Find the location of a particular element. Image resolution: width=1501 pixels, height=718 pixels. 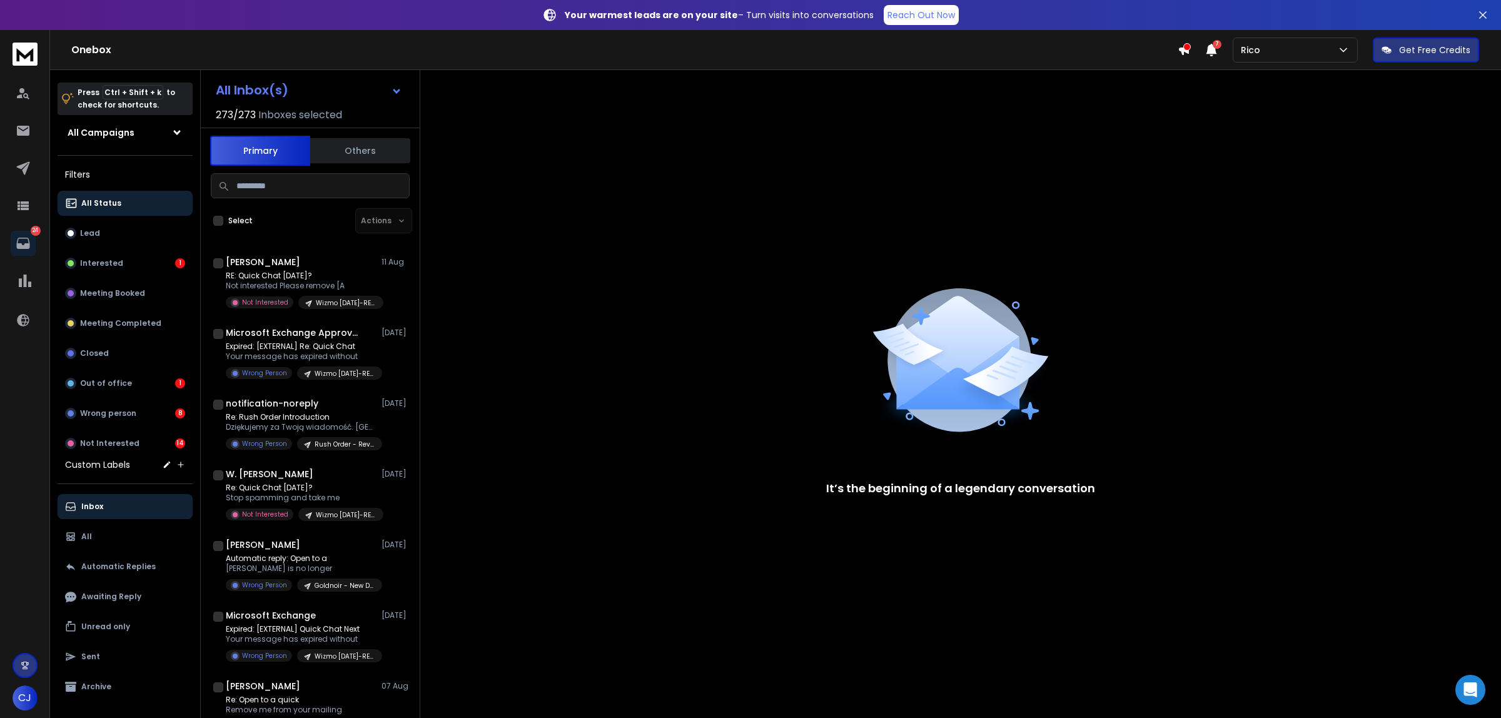

h1: All Campaigns is located at coordinates (101, 133).